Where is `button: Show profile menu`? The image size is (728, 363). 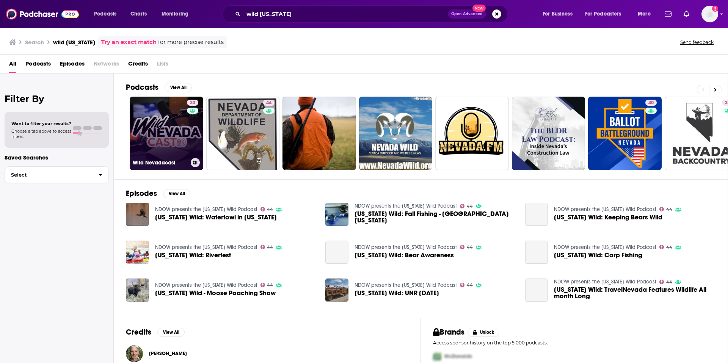
button: Show profile menu is located at coordinates (709, 14).